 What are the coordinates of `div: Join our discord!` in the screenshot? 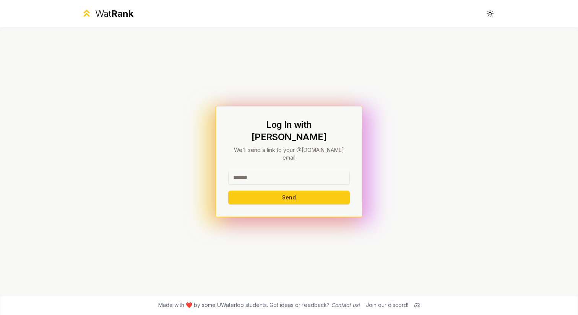 It's located at (387, 305).